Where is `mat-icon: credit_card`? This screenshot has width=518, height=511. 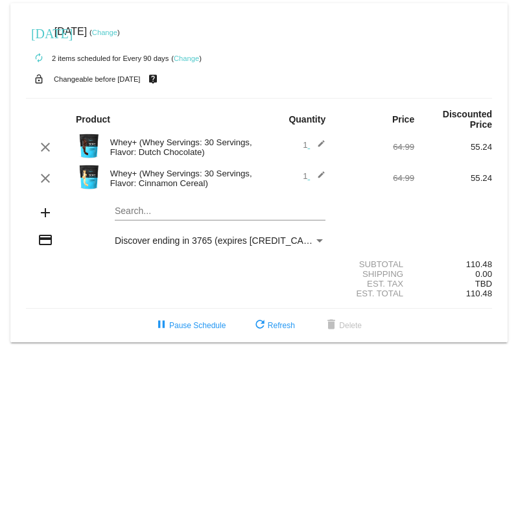
mat-icon: credit_card is located at coordinates (45, 240).